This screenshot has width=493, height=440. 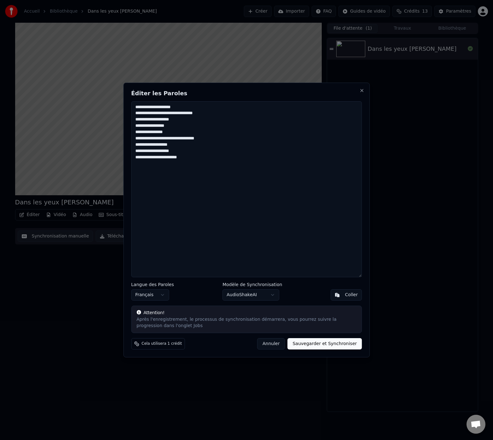 I want to click on button: Sauvegarder et Synchroniser, so click(x=325, y=344).